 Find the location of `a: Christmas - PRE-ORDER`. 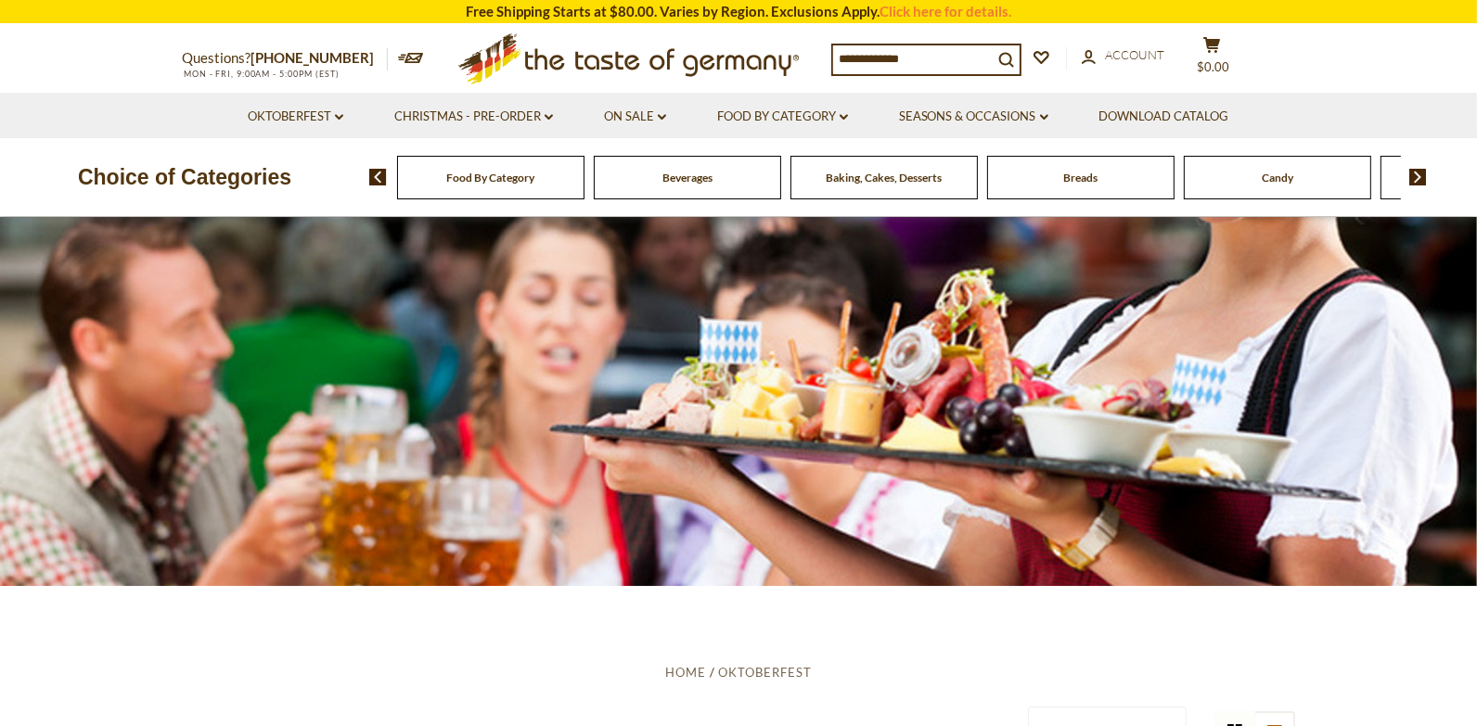

a: Christmas - PRE-ORDER is located at coordinates (473, 117).